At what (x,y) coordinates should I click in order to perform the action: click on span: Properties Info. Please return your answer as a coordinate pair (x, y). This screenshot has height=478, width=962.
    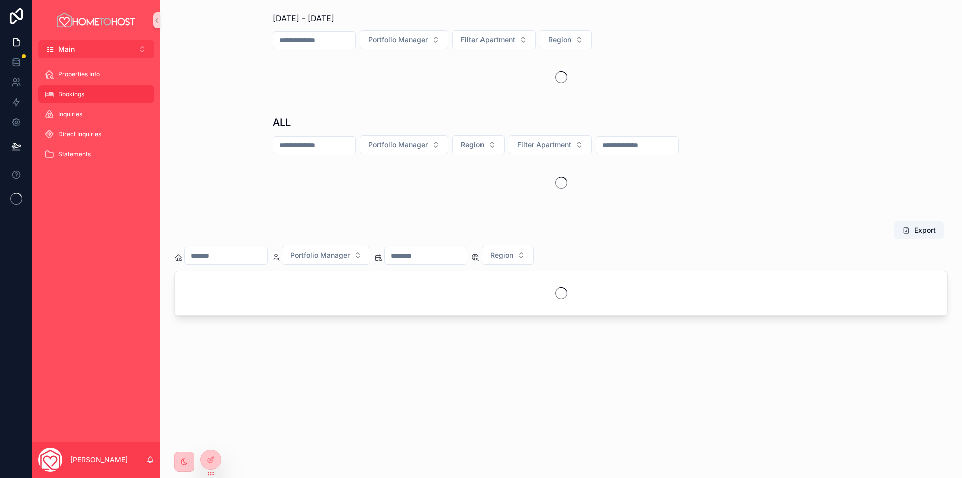
    Looking at the image, I should click on (79, 74).